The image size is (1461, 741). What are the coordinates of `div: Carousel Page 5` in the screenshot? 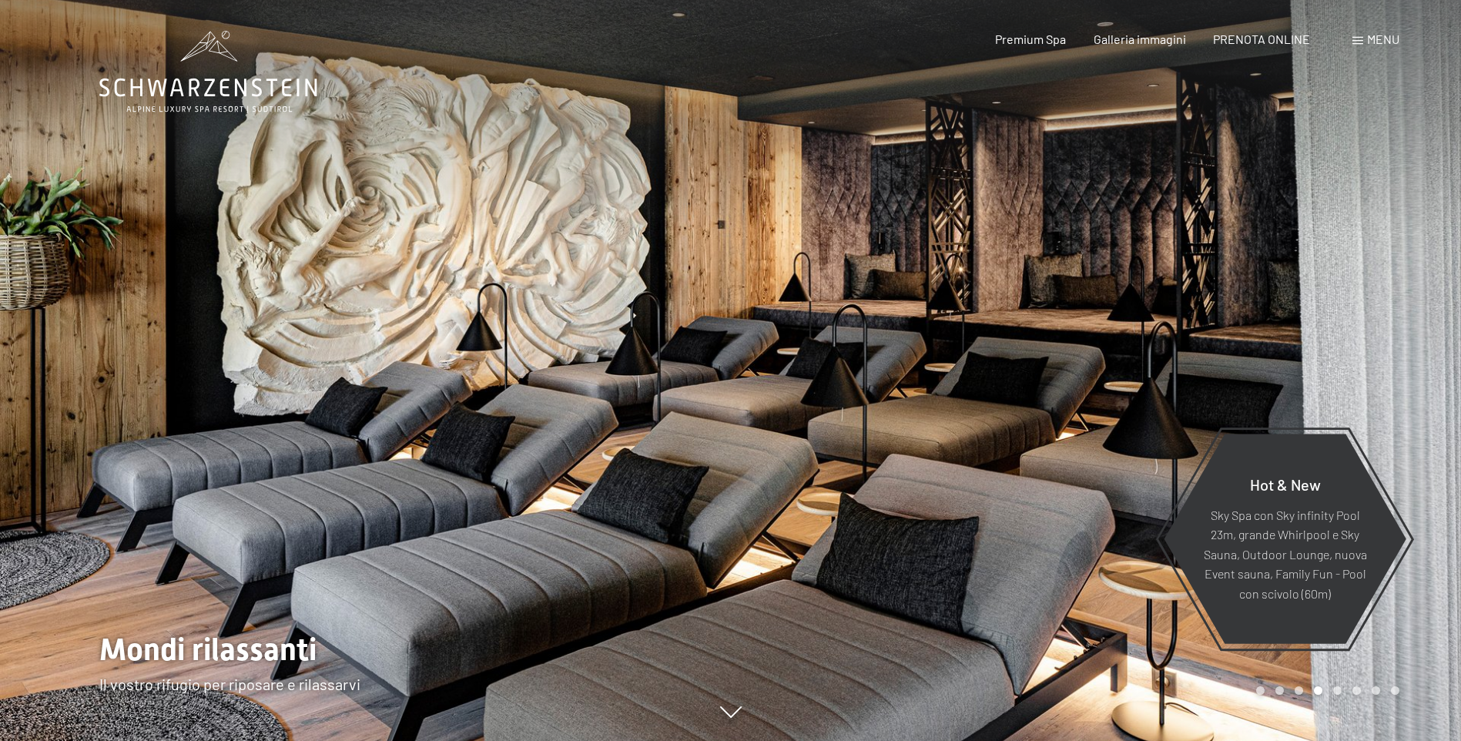 It's located at (1337, 690).